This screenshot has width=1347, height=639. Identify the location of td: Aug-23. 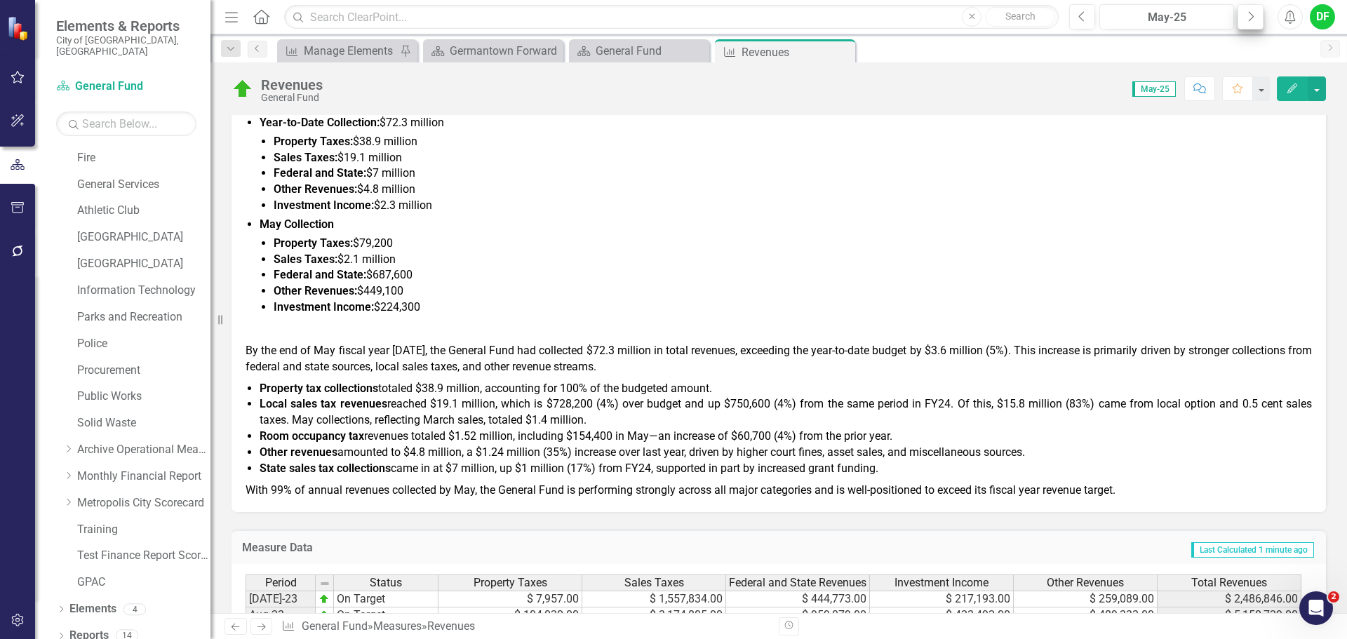
(281, 615).